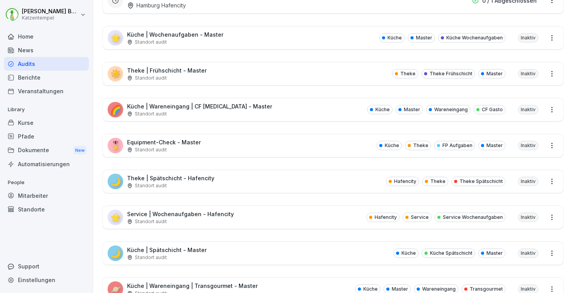  Describe the element at coordinates (167, 250) in the screenshot. I see `p: Küche | Spätschicht - Master` at that location.